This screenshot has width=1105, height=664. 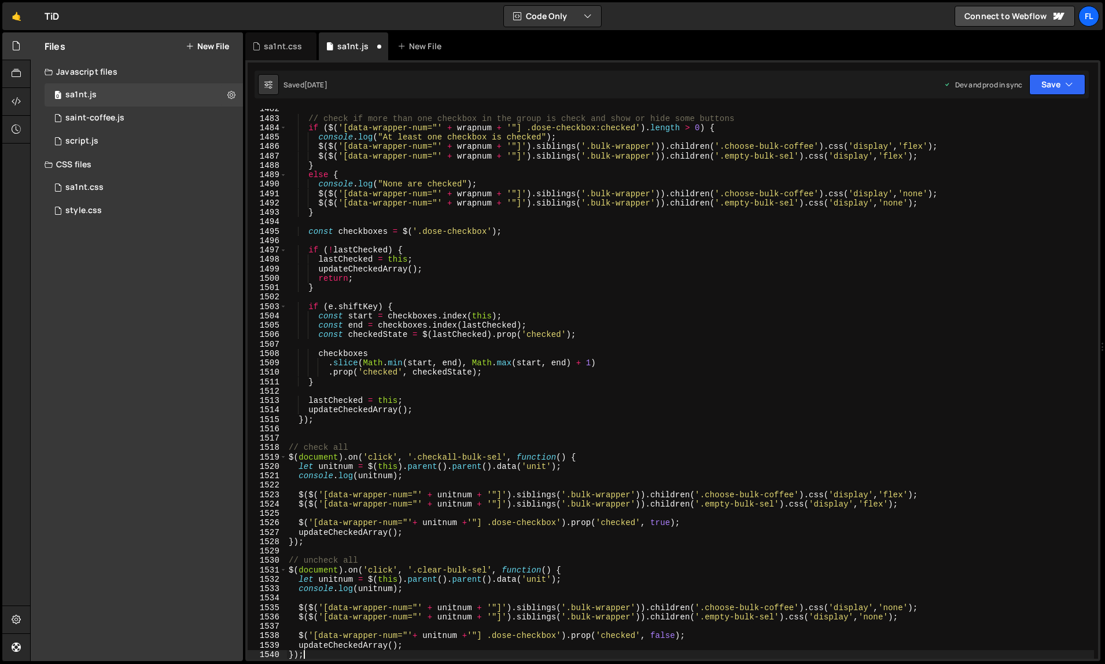 I want to click on div: 1522, so click(x=267, y=485).